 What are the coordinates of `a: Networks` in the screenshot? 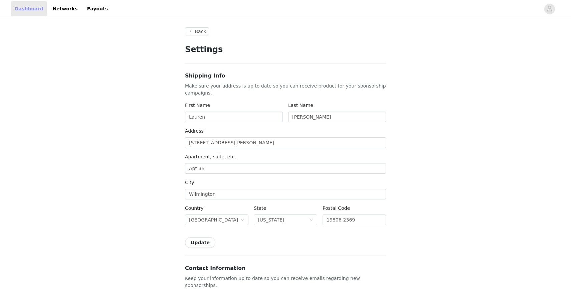 It's located at (65, 9).